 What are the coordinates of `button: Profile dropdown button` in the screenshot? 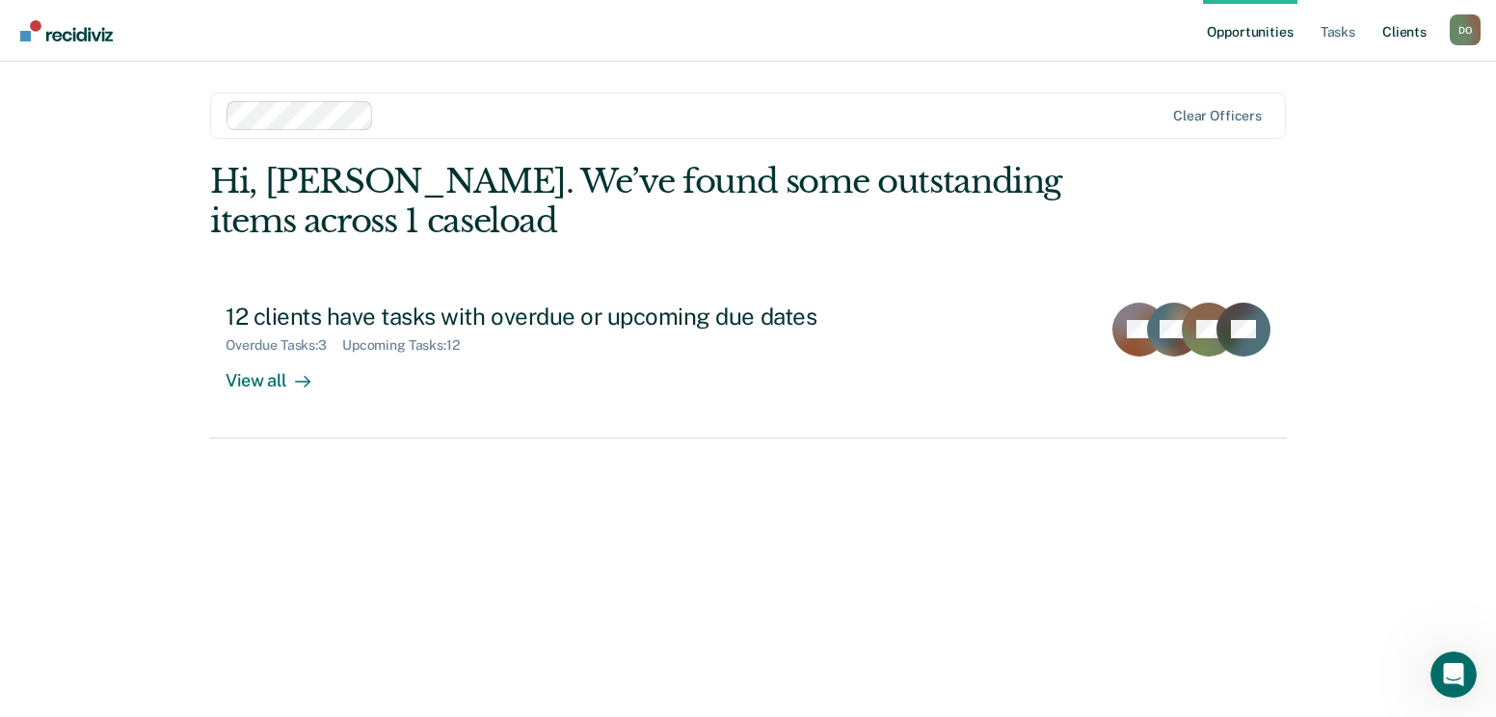 It's located at (1465, 30).